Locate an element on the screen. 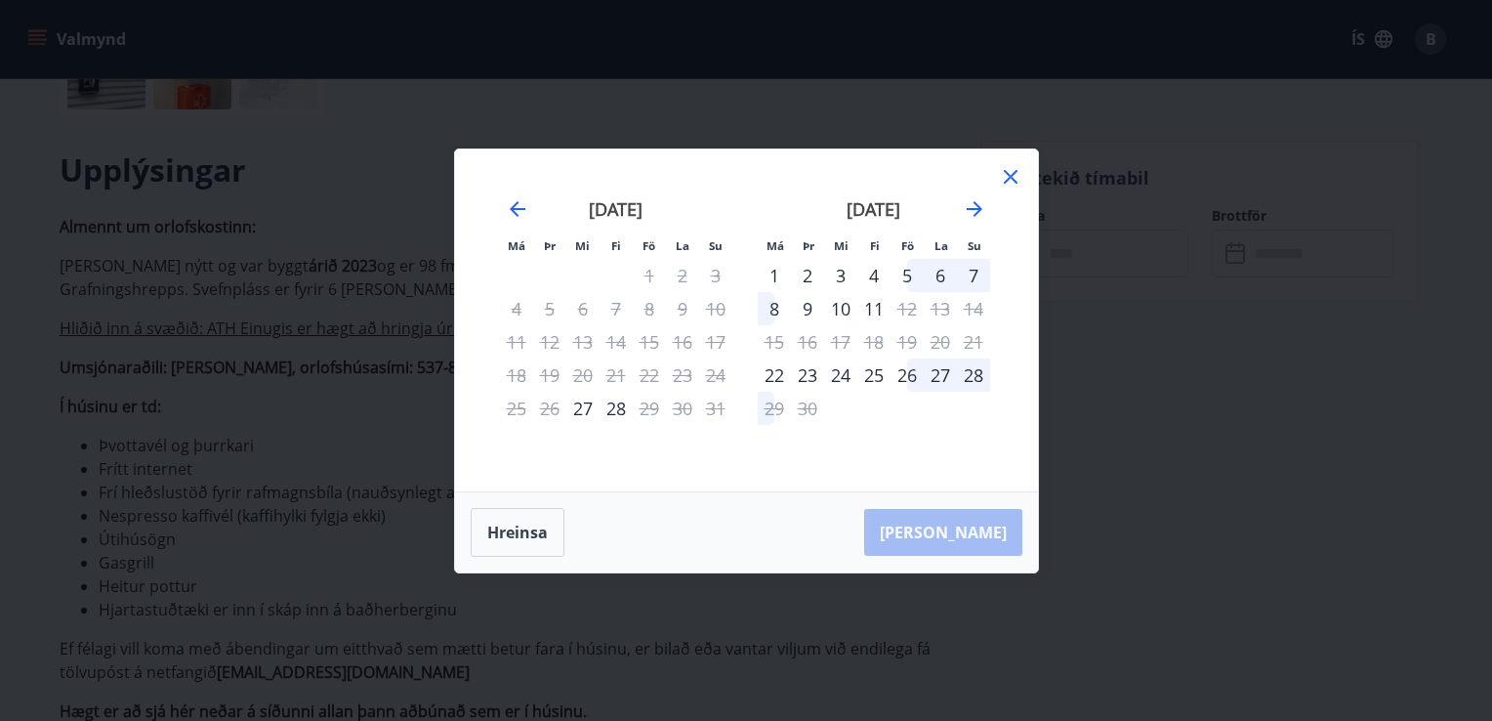  div: 11 is located at coordinates (874, 309).